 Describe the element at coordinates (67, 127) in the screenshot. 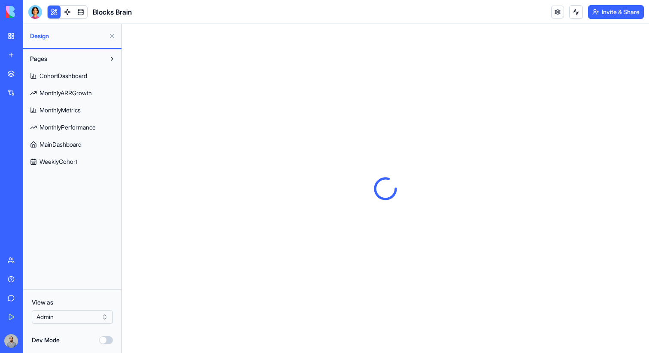

I see `span: MonthlyPerformance` at that location.